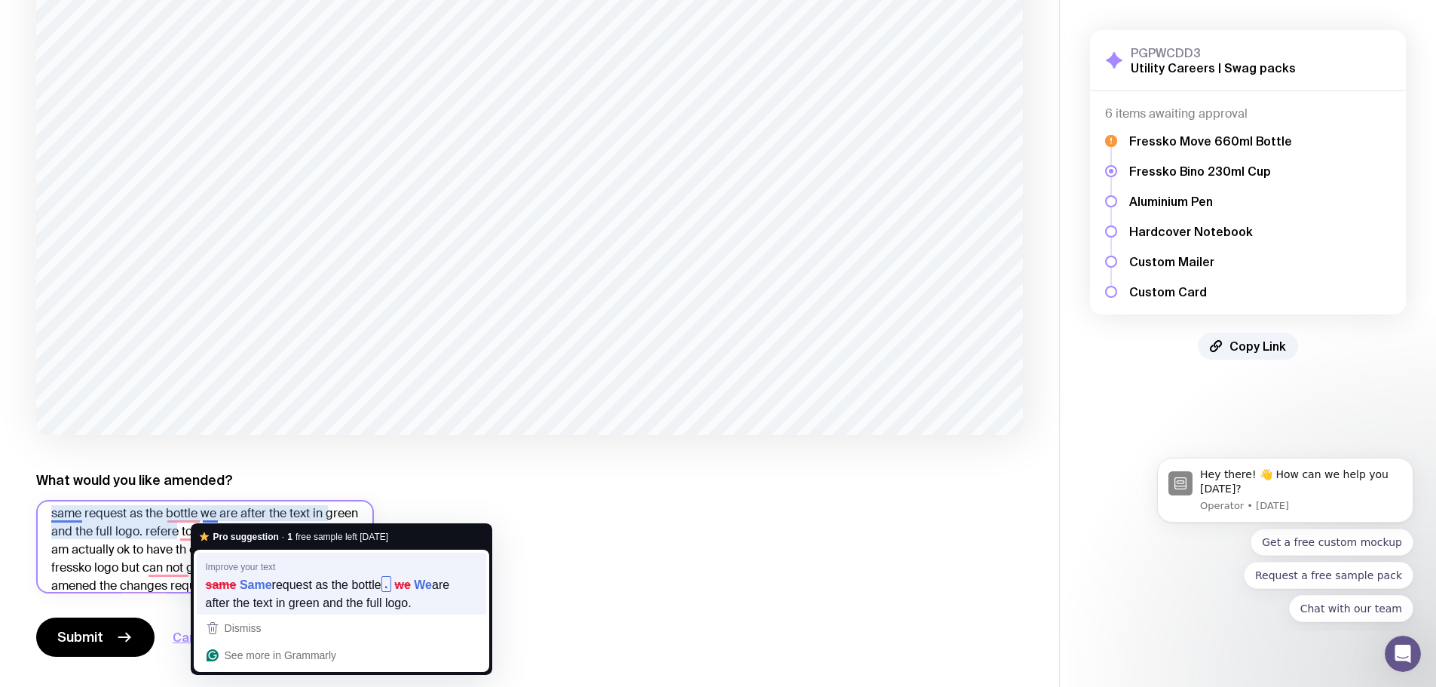 The image size is (1436, 687). What do you see at coordinates (1211, 201) in the screenshot?
I see `h5: Aluminium Pen` at bounding box center [1211, 201].